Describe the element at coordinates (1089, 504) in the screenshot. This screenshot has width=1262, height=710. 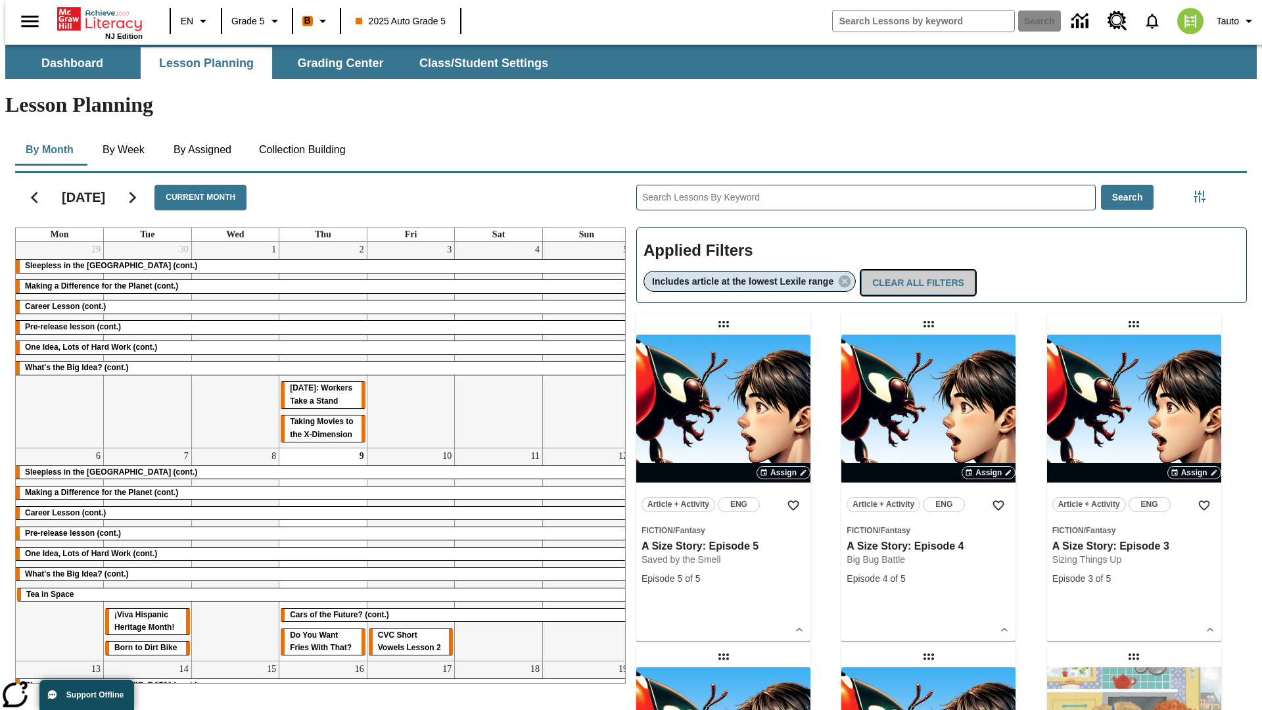
I see `span: Article + Activity` at that location.